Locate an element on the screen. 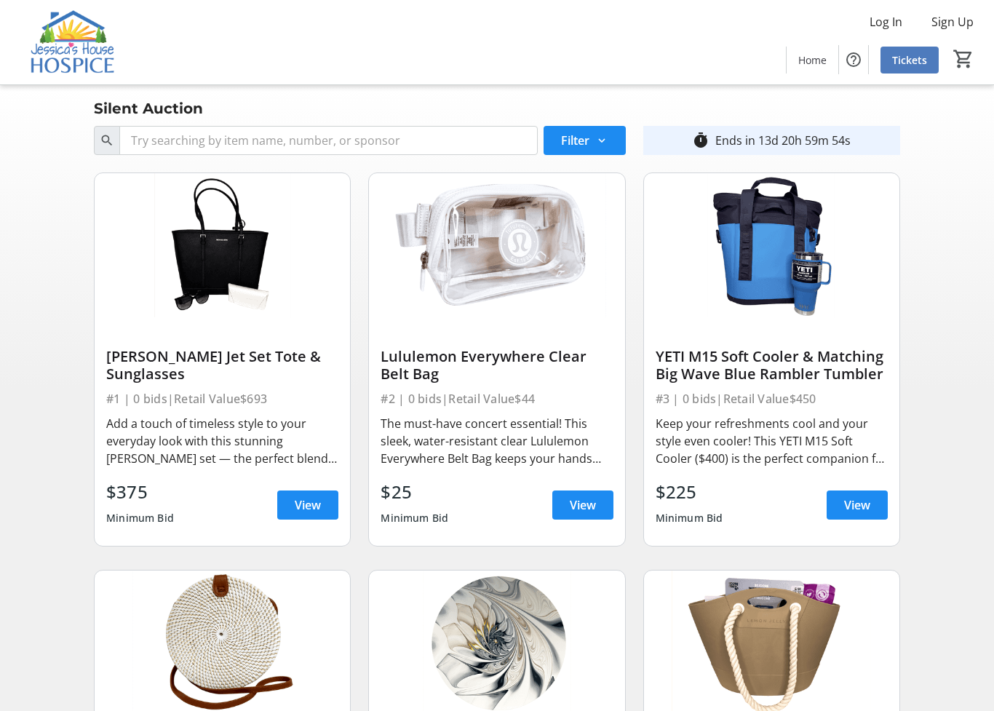  div: #1 | 0 bids | Retail Value $693 is located at coordinates (222, 399).